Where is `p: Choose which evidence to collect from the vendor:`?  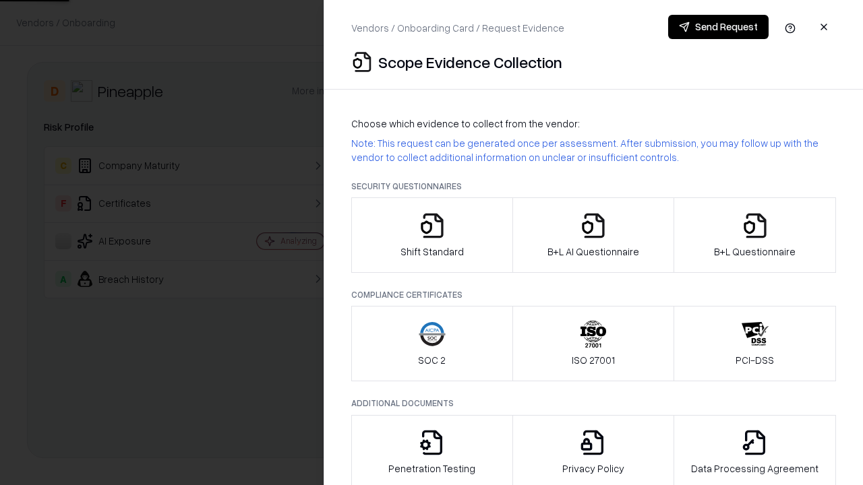
p: Choose which evidence to collect from the vendor: is located at coordinates (593, 123).